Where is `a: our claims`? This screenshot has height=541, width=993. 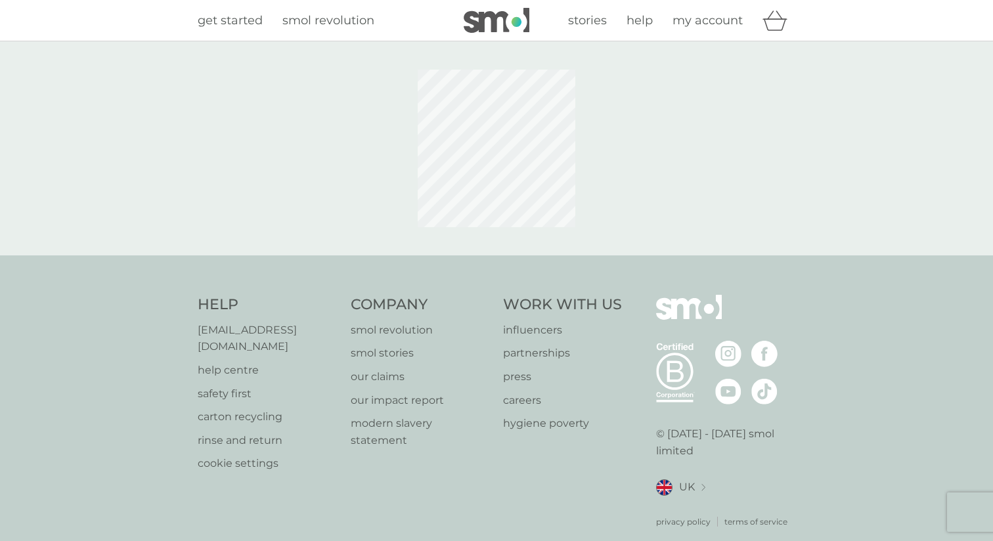
a: our claims is located at coordinates (420, 377).